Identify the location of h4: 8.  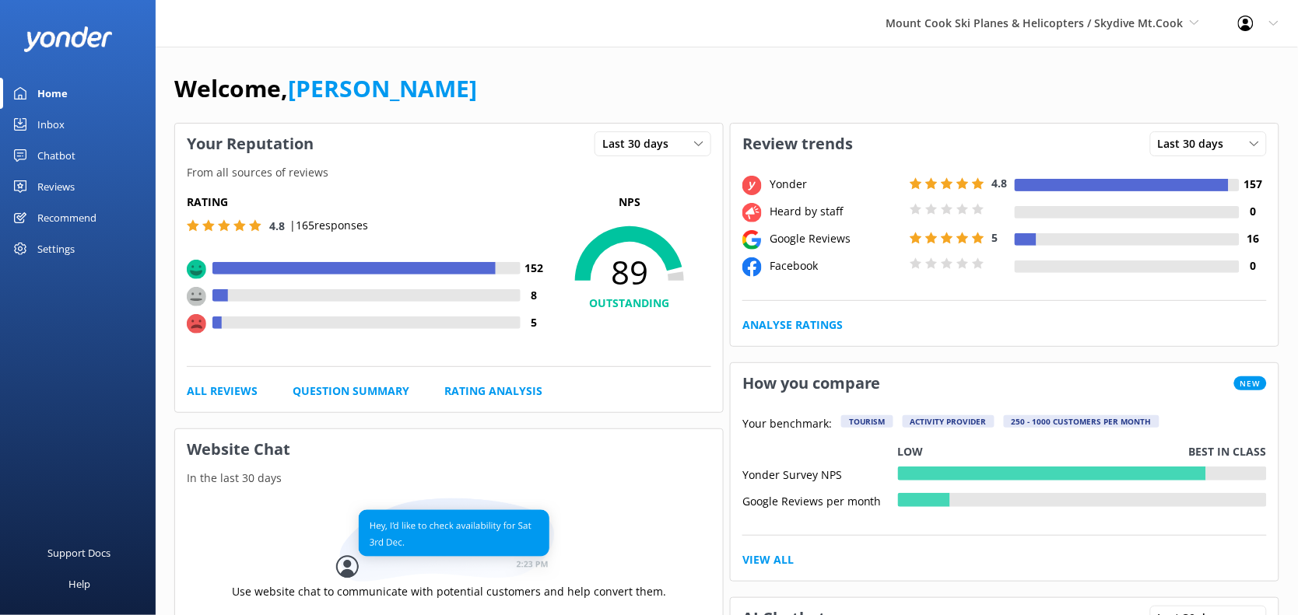
(534, 296).